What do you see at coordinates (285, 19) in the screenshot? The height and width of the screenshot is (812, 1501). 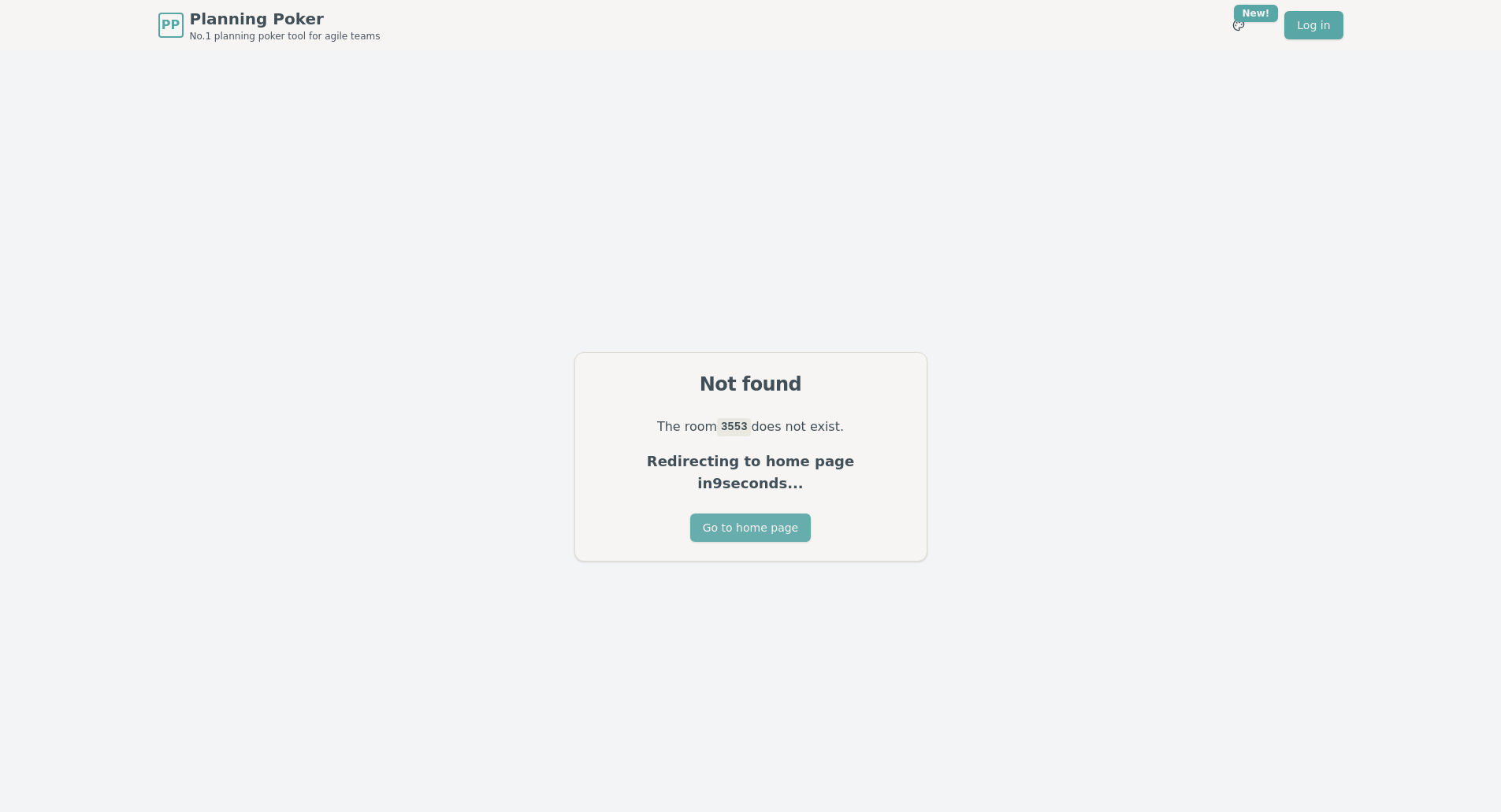 I see `span: Planning Poker` at bounding box center [285, 19].